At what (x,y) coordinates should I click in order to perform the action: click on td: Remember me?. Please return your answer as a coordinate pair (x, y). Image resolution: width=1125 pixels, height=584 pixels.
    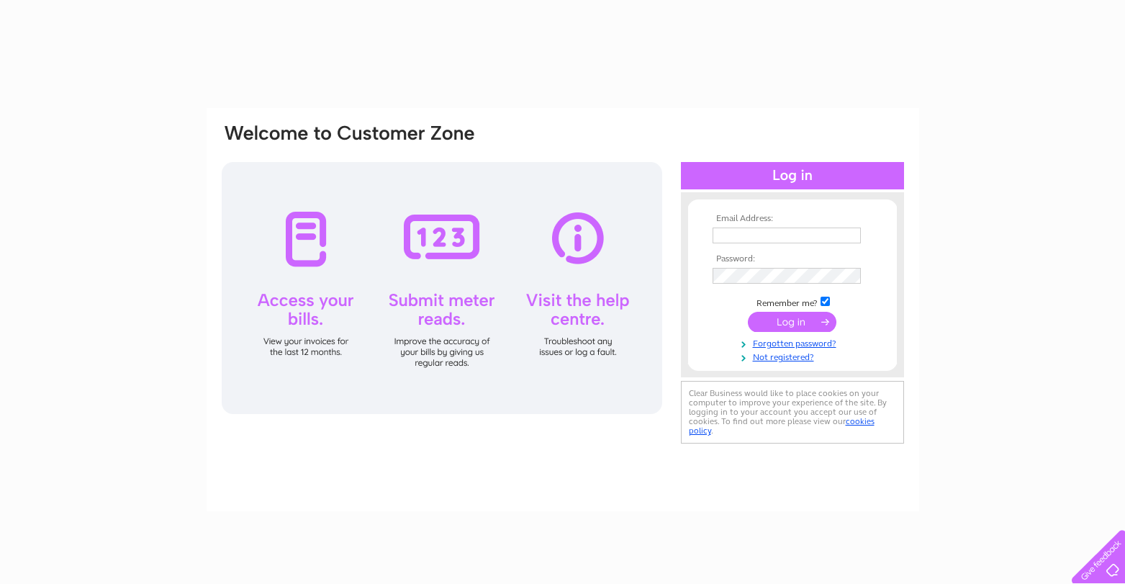
    Looking at the image, I should click on (792, 302).